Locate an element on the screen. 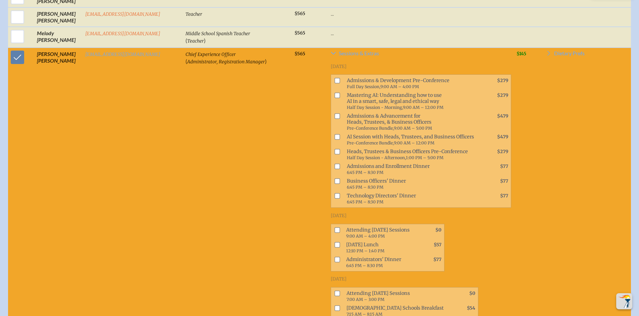  span: $57 is located at coordinates (438, 245).